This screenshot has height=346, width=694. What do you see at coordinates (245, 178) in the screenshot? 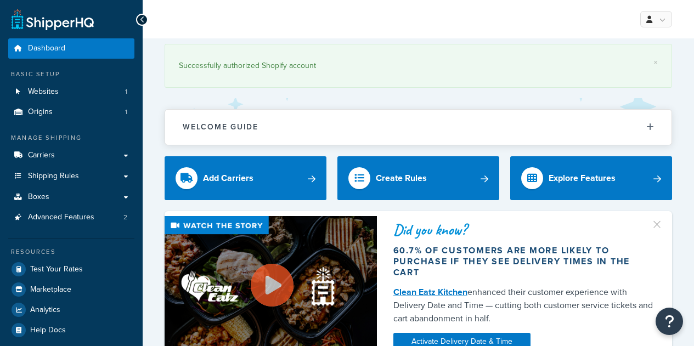
I see `a: Add Carriers` at bounding box center [245, 178].